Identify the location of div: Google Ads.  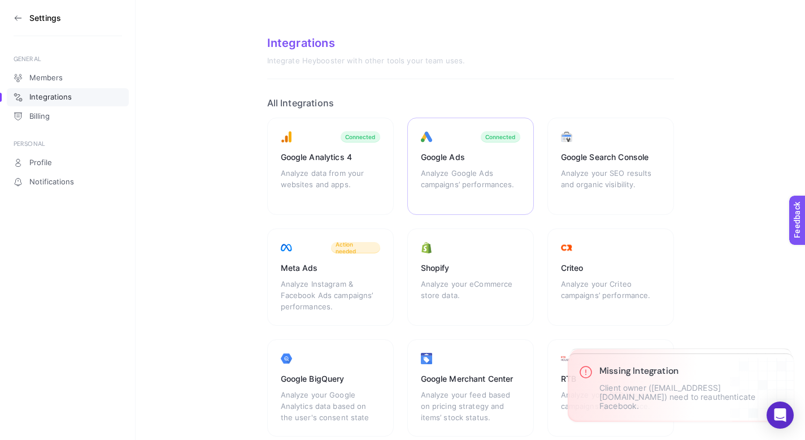
(471, 157).